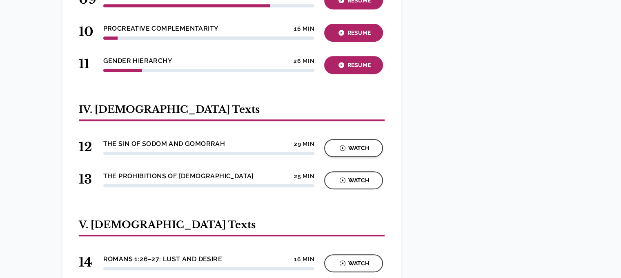 Image resolution: width=621 pixels, height=278 pixels. Describe the element at coordinates (86, 31) in the screenshot. I see `span: 10` at that location.